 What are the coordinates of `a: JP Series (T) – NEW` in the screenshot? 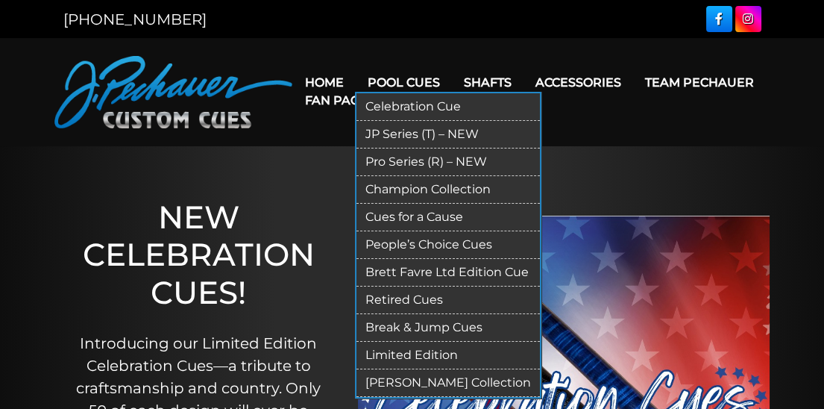 It's located at (448, 134).